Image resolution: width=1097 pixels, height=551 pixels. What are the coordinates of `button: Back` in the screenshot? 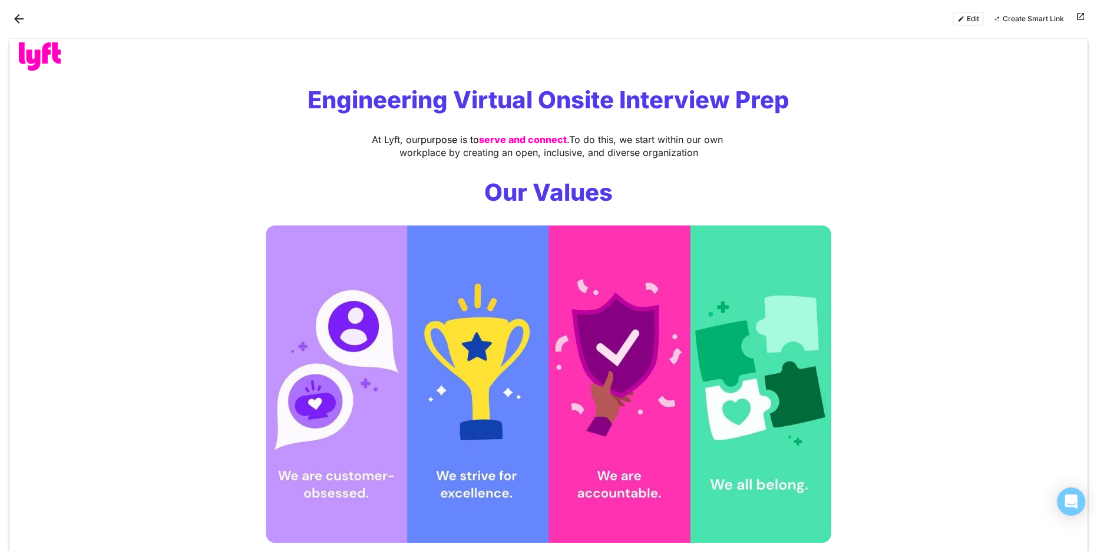 It's located at (19, 19).